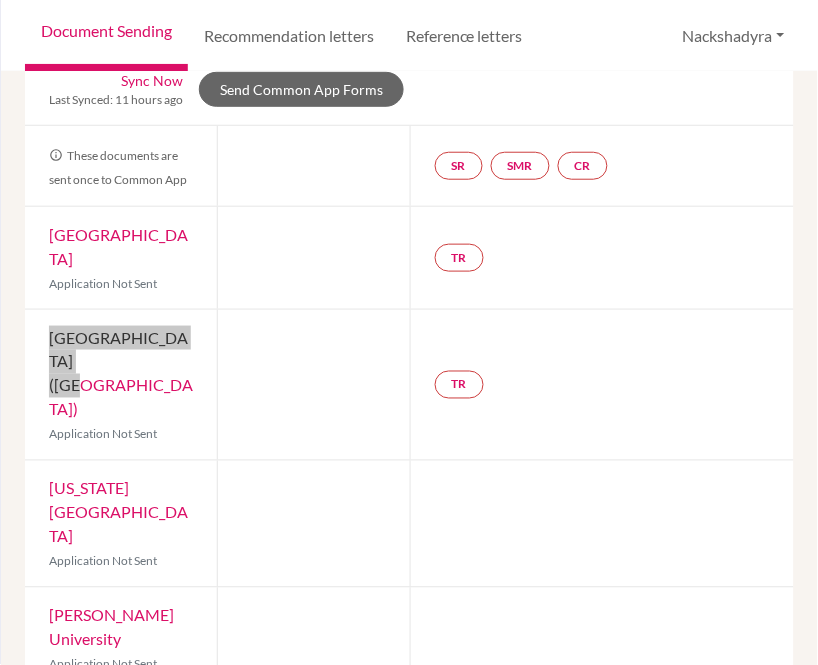 The image size is (818, 665). Describe the element at coordinates (301, 89) in the screenshot. I see `a: Send Common App Forms` at that location.